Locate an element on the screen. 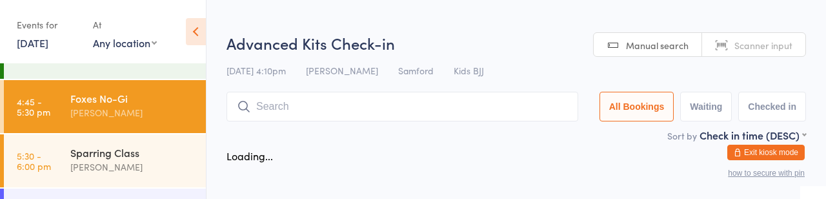  span: Manual search is located at coordinates (657, 45).